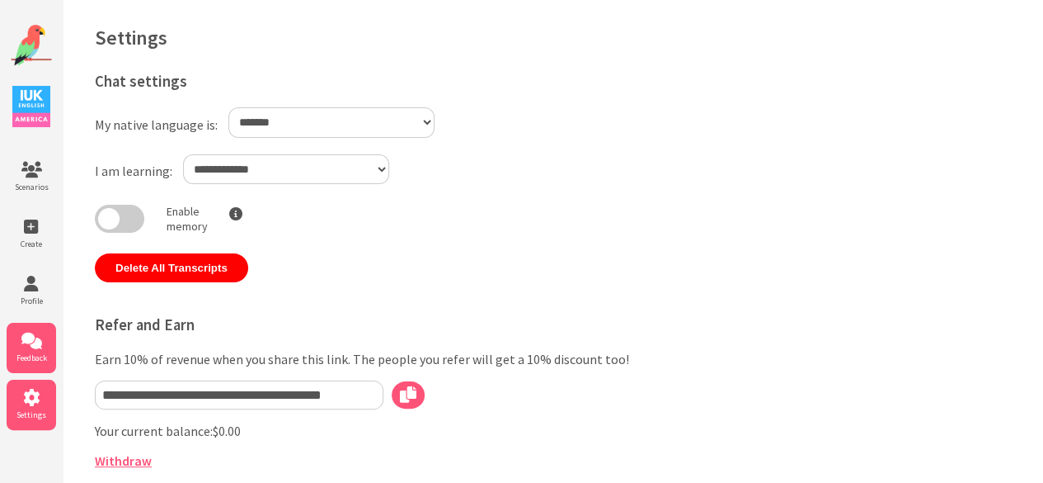 The image size is (1043, 483). I want to click on h3: Chat settings, so click(370, 81).